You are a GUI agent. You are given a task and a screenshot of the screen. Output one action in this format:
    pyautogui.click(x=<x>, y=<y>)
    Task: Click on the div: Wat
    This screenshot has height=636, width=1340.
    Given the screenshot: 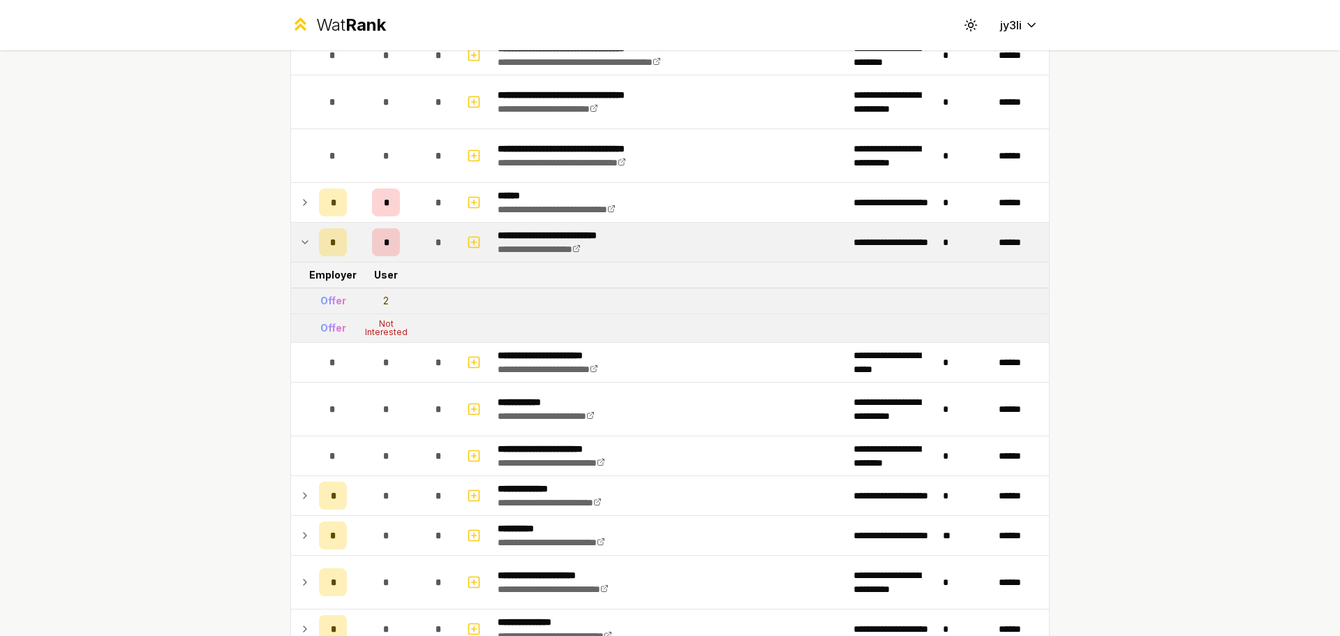 What is the action you would take?
    pyautogui.click(x=351, y=25)
    